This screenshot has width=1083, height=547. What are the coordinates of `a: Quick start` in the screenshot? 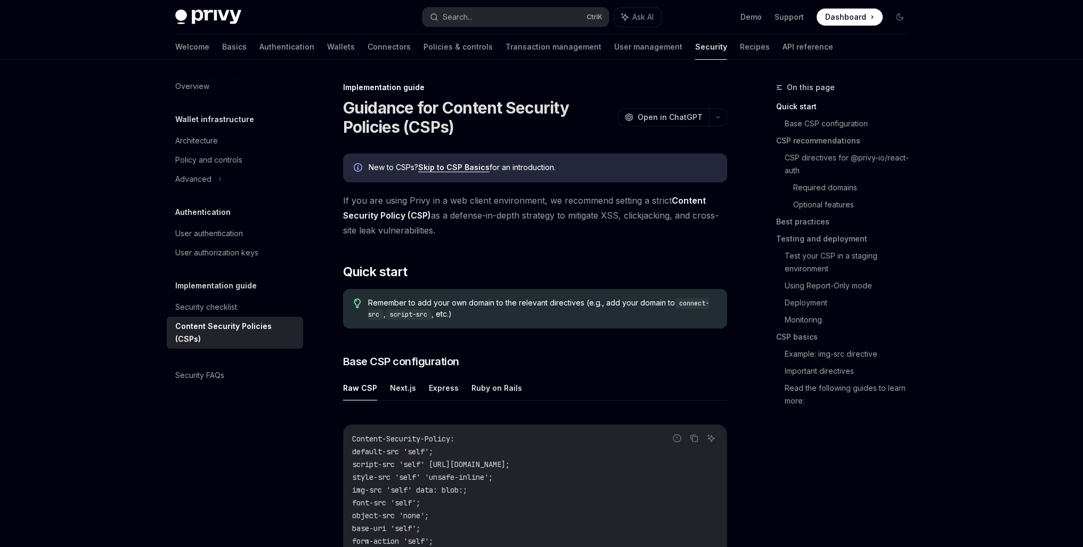 It's located at (846, 107).